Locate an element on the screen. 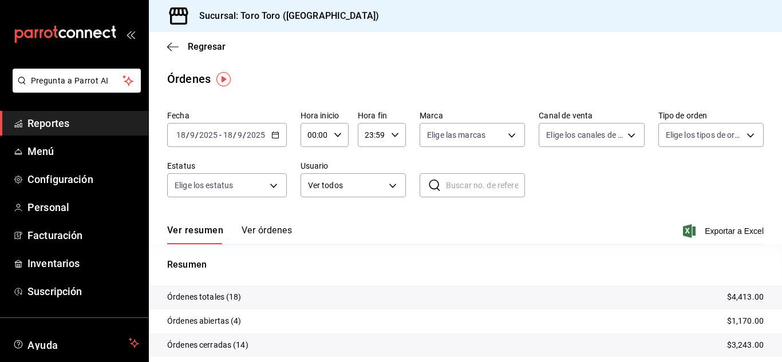 Image resolution: width=782 pixels, height=362 pixels. input: Buscar no. de referencia is located at coordinates (485, 185).